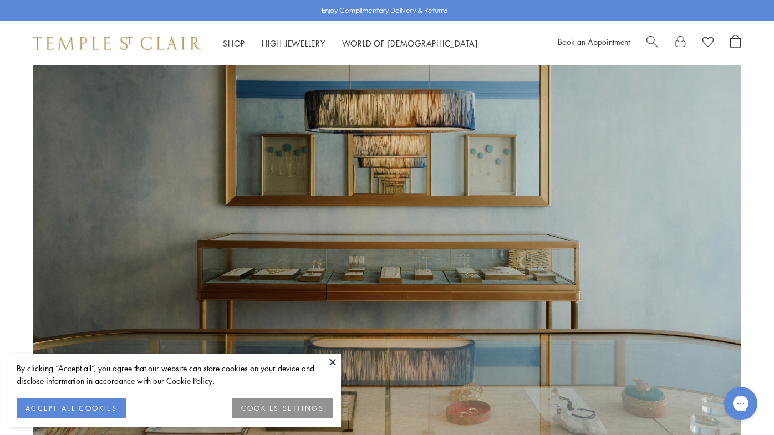 The image size is (774, 435). Describe the element at coordinates (735, 43) in the screenshot. I see `a: Open Shopping Bag` at that location.